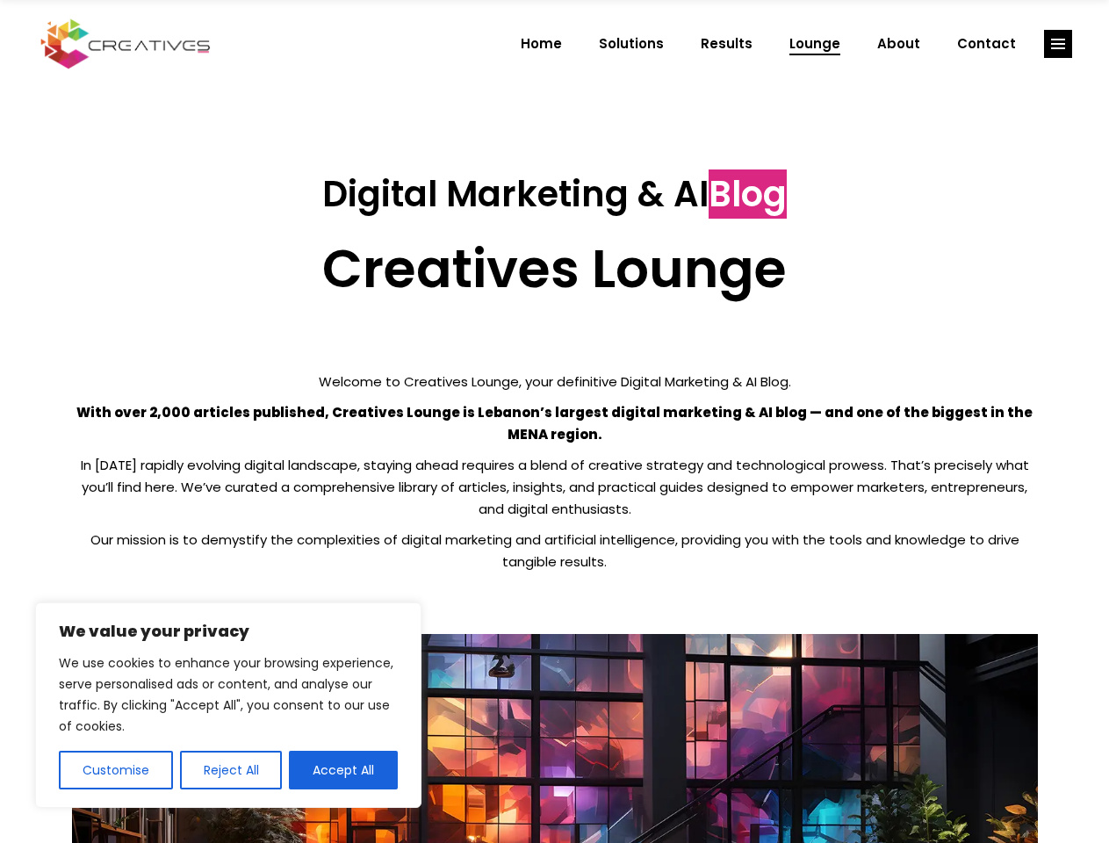  Describe the element at coordinates (555, 381) in the screenshot. I see `p: Welcome to Creatives Lounge, your definitive Digital Marketing & AI Blog.` at that location.